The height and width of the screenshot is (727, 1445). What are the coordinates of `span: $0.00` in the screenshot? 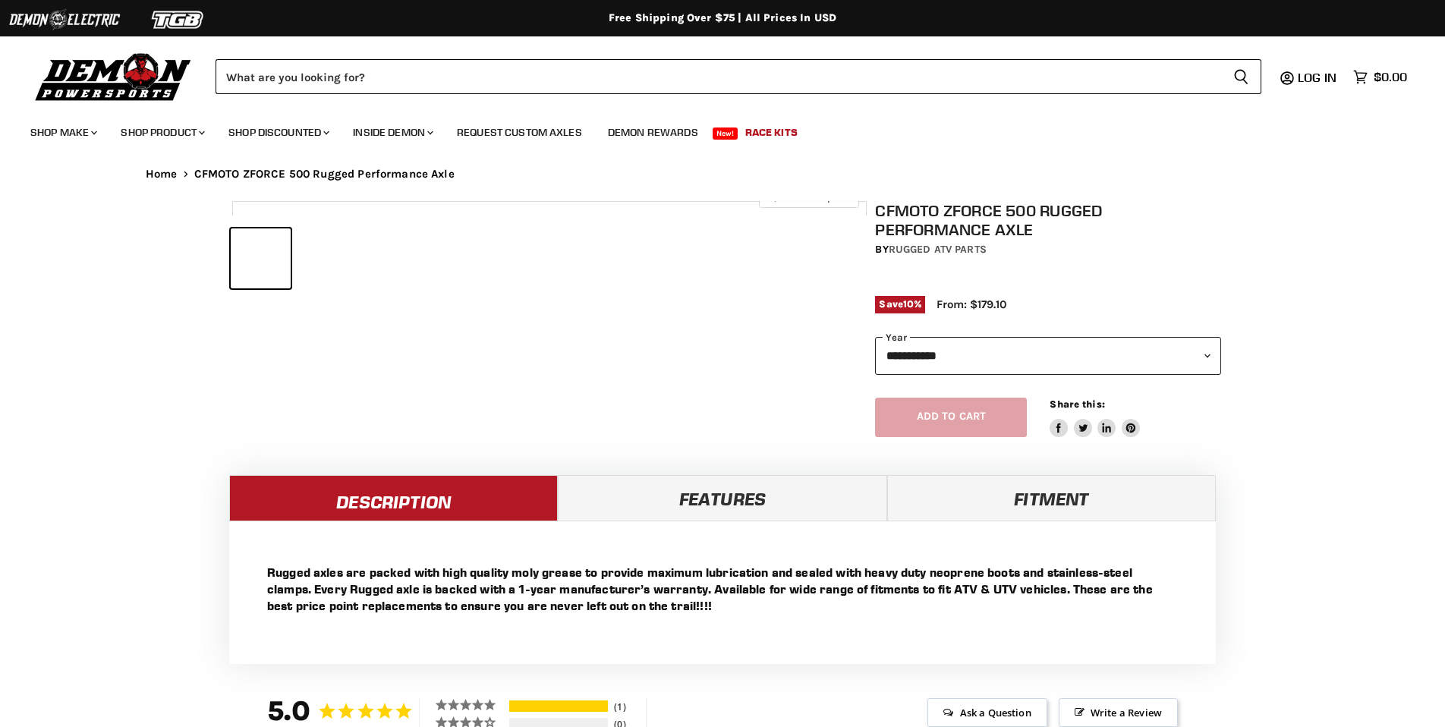 It's located at (1391, 77).